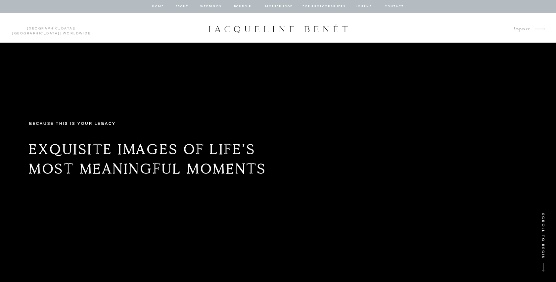  I want to click on nav: Weddings, so click(211, 7).